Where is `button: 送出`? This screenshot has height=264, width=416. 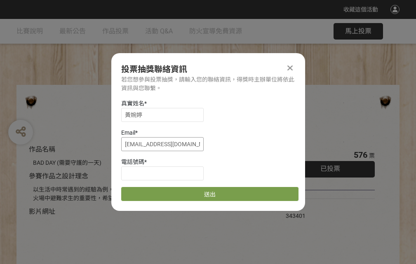
button: 送出 is located at coordinates (210, 194).